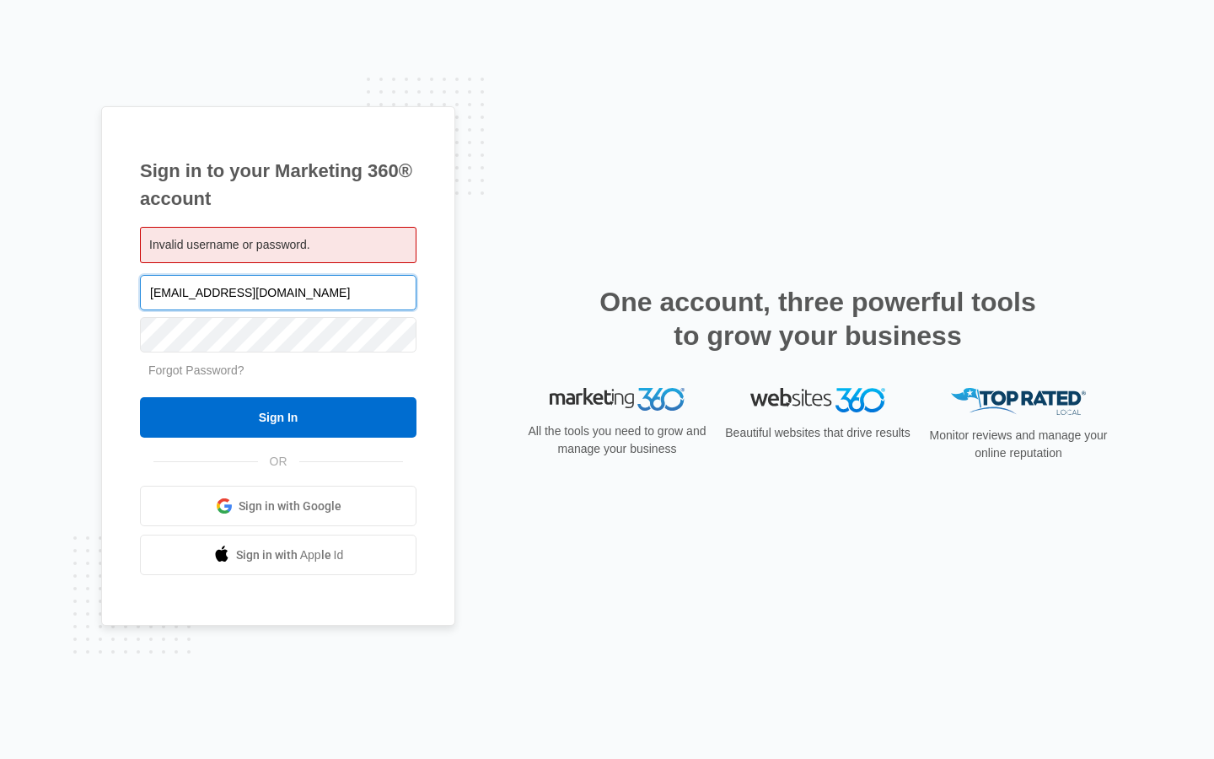  What do you see at coordinates (196, 370) in the screenshot?
I see `a: Forgot Password?` at bounding box center [196, 370].